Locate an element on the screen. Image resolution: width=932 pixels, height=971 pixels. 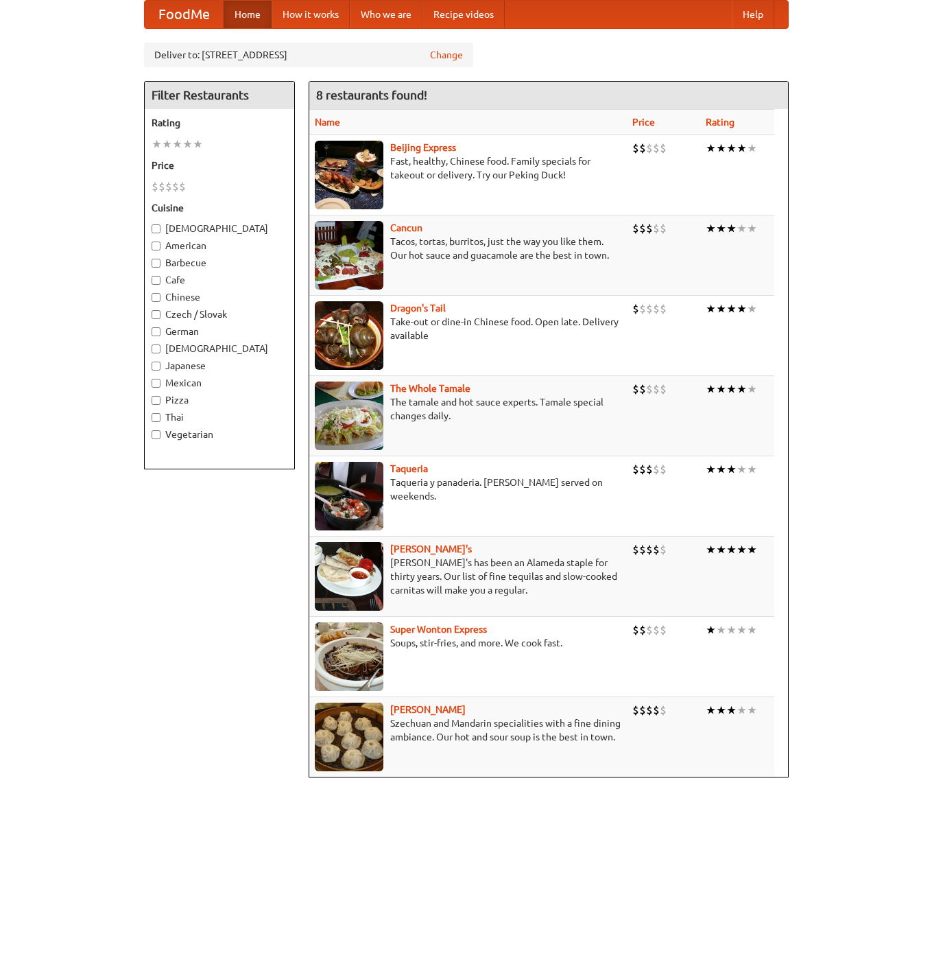
p: Take-out or dine-in Chinese food. Open late. Delivery available is located at coordinates (468, 329).